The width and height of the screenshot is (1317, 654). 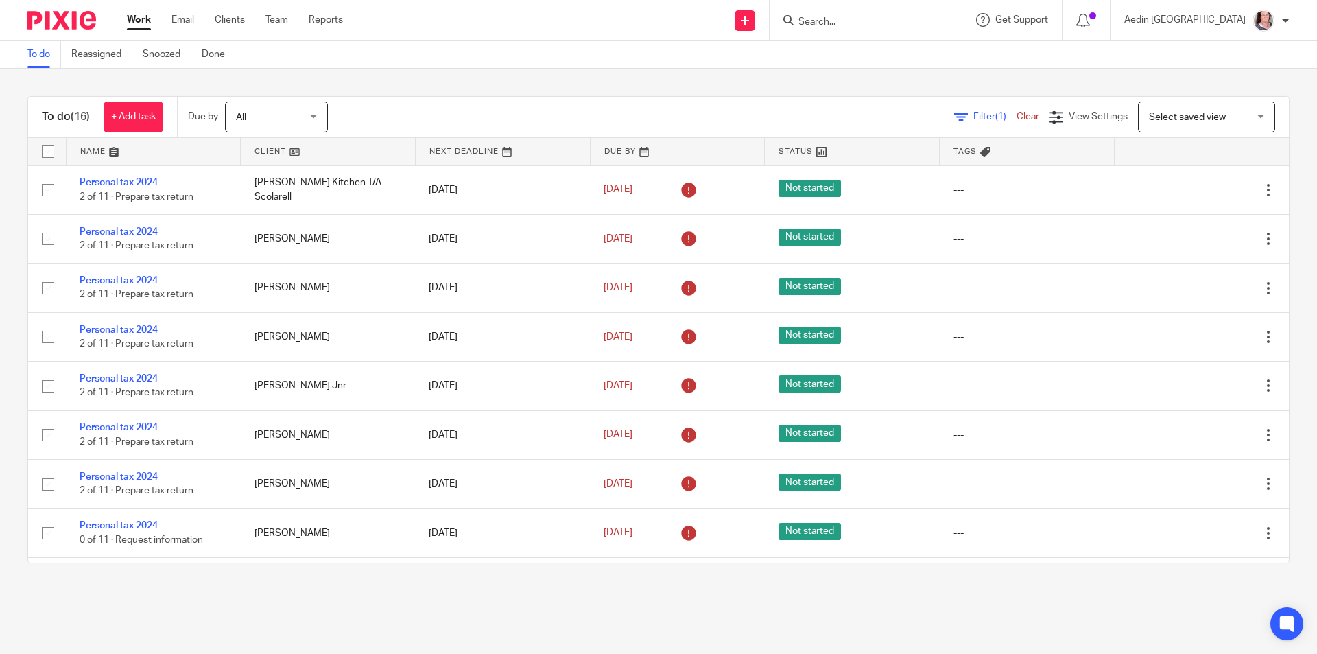 What do you see at coordinates (44, 54) in the screenshot?
I see `a: To do` at bounding box center [44, 54].